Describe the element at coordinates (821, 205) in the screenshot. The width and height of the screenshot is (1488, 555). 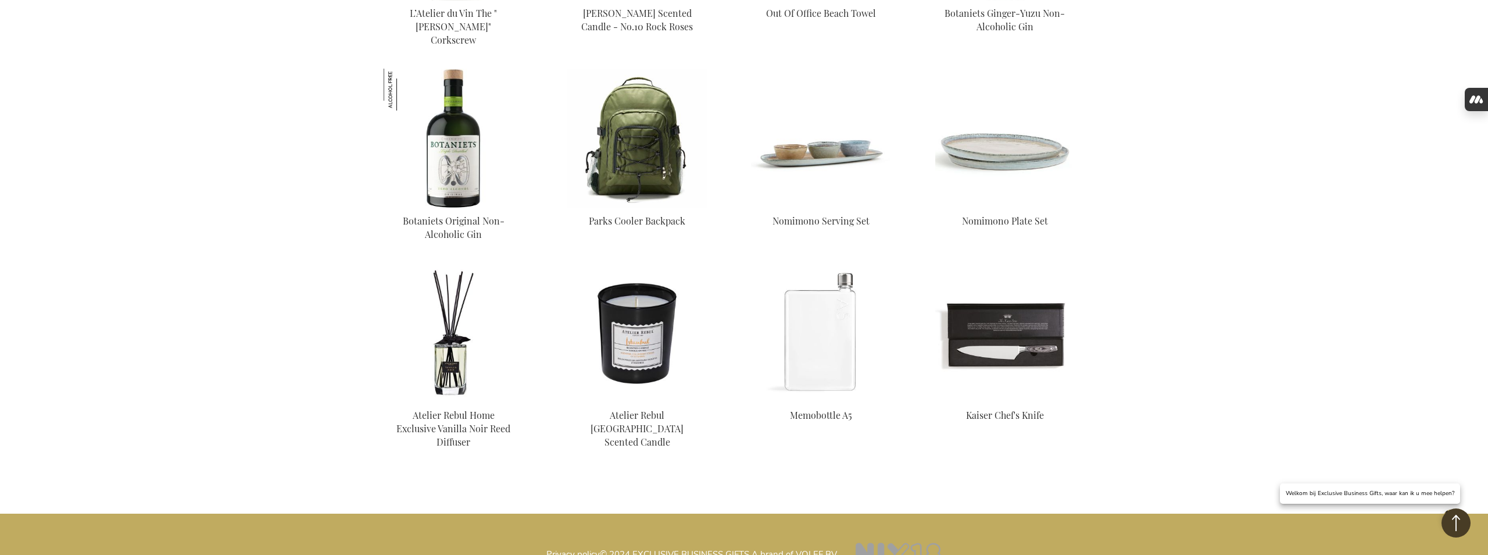
I see `a: Vinga of Sweden Serving Set` at that location.